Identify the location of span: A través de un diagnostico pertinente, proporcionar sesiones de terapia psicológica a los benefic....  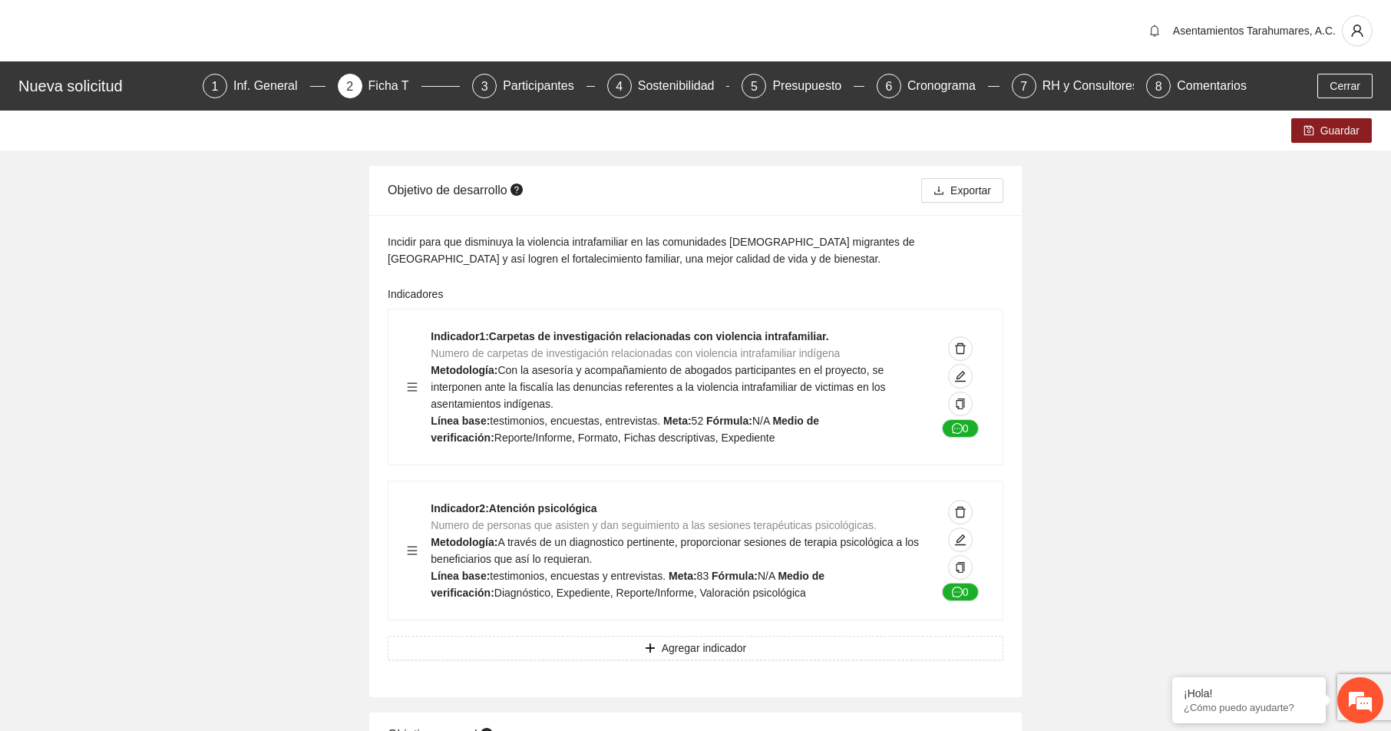
(675, 550).